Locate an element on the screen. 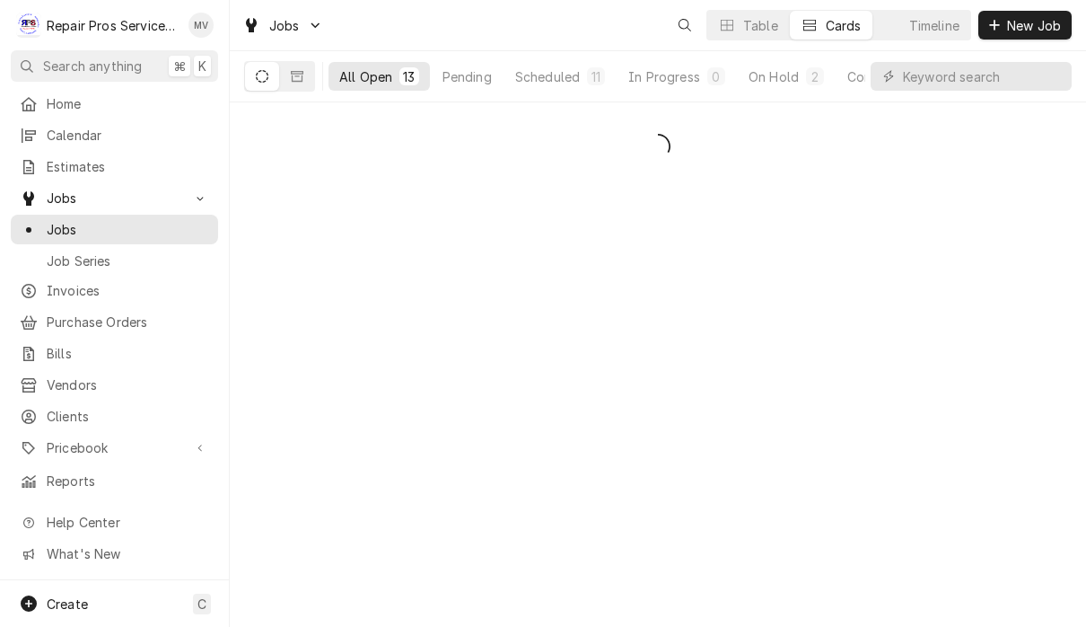  div: Repair Pros Services Inc's Avatar is located at coordinates (29, 25).